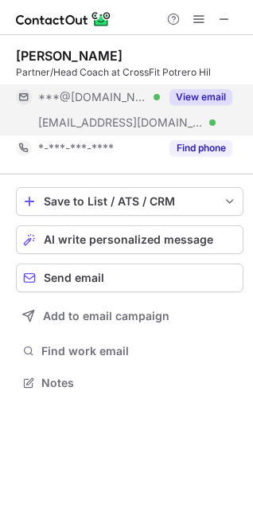 Image resolution: width=253 pixels, height=508 pixels. Describe the element at coordinates (74, 278) in the screenshot. I see `span: Send email` at that location.